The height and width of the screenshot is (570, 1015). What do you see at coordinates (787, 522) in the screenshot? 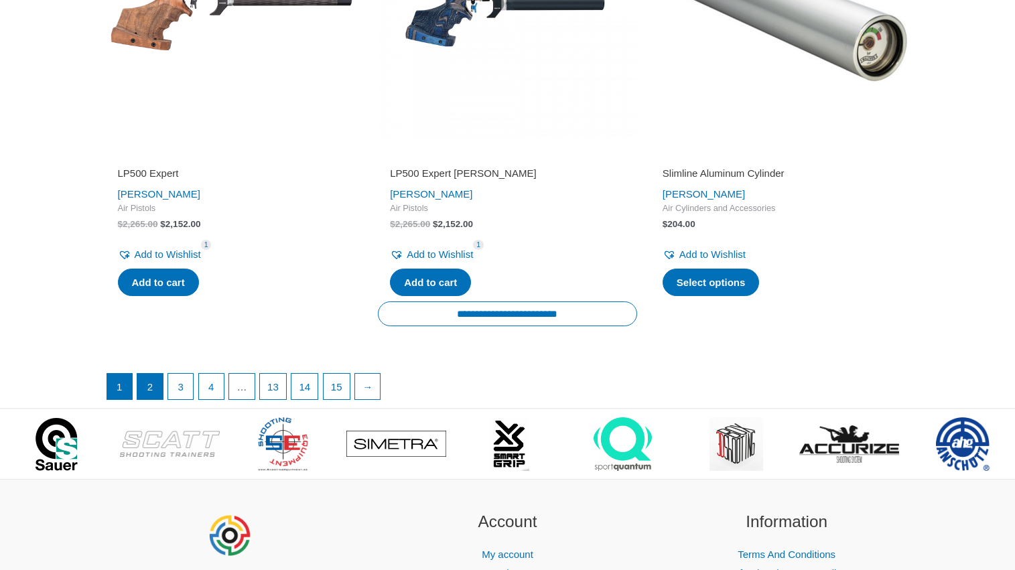
I see `h2: Information` at bounding box center [787, 522].